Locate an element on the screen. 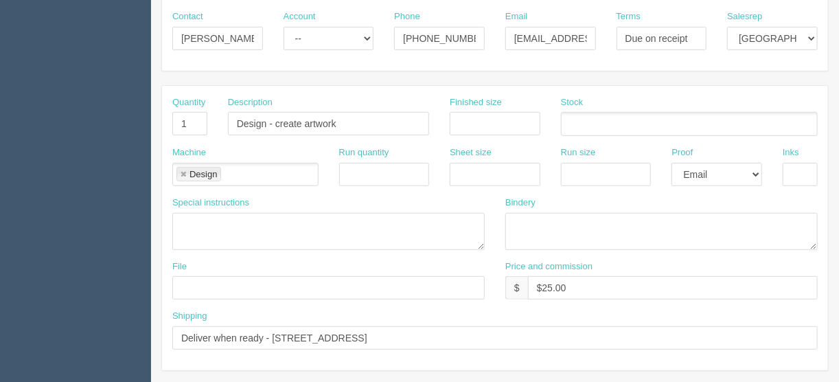  label: Shipping is located at coordinates (189, 316).